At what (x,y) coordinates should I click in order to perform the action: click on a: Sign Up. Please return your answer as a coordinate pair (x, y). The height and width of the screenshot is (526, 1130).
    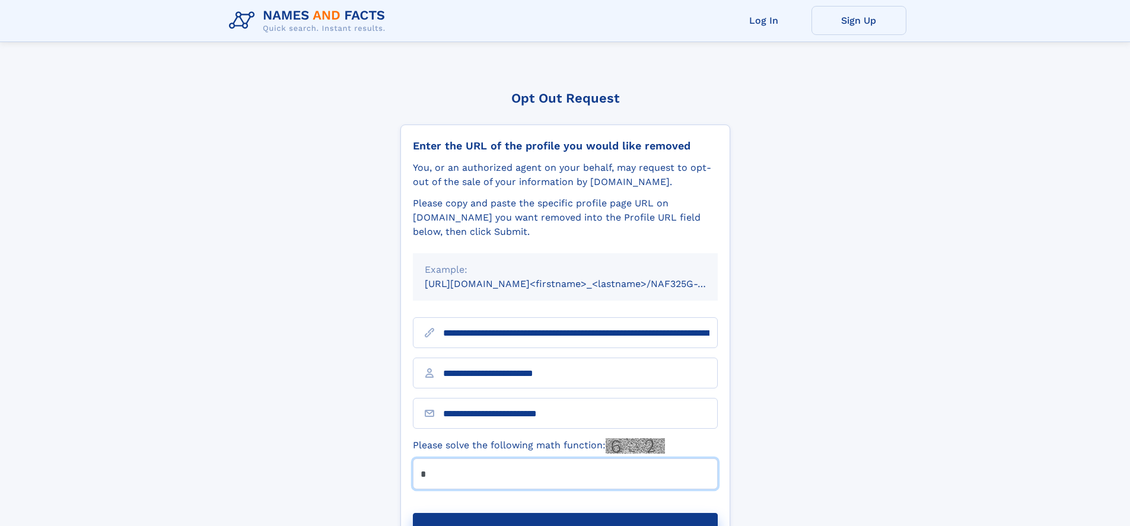
    Looking at the image, I should click on (859, 20).